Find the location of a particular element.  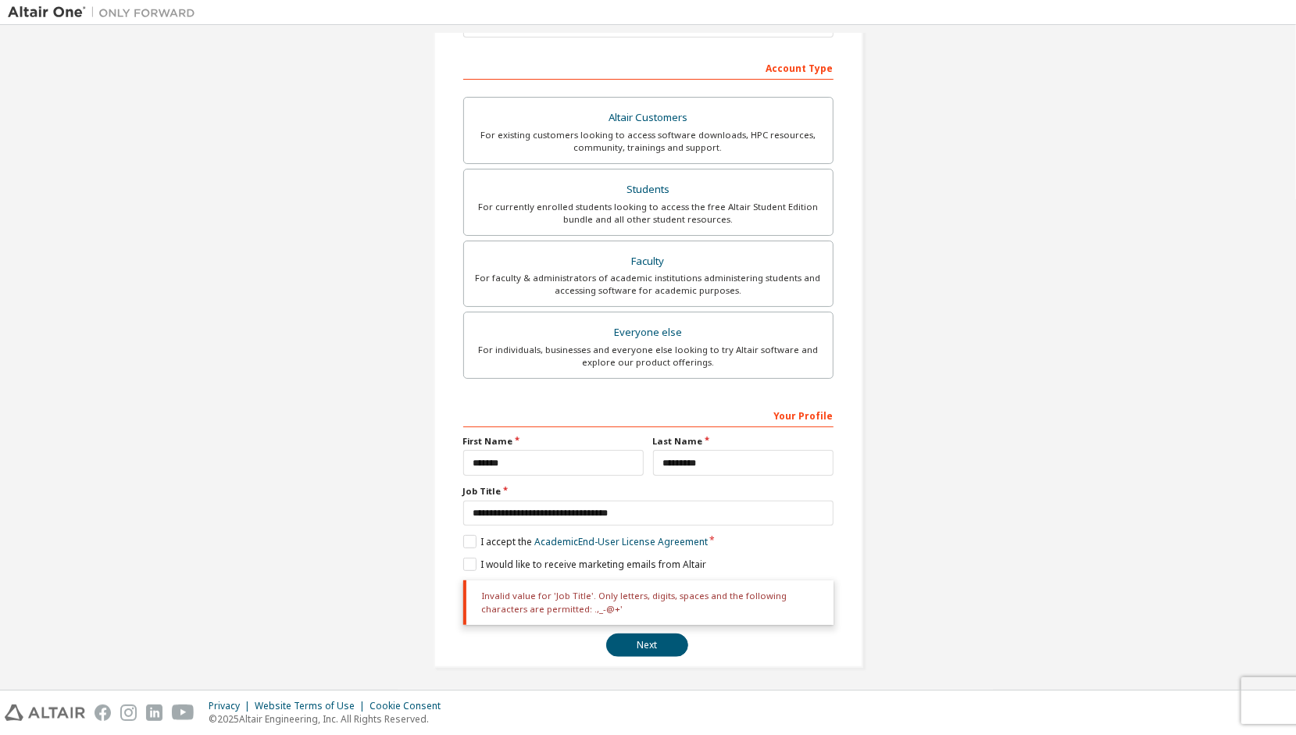

img: altair_logo.svg is located at coordinates (45, 713).